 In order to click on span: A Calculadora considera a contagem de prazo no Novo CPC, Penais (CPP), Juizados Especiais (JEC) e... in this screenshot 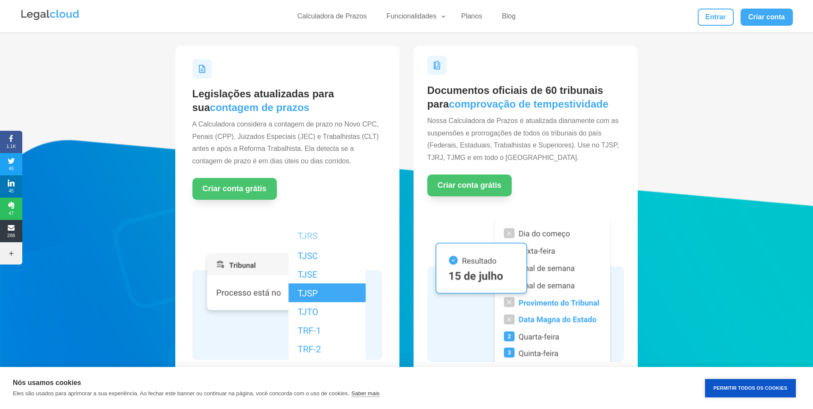, I will do `click(286, 142)`.